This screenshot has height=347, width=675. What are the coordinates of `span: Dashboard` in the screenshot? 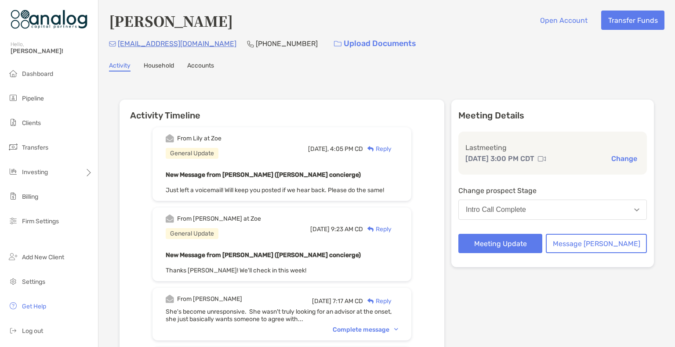 It's located at (37, 74).